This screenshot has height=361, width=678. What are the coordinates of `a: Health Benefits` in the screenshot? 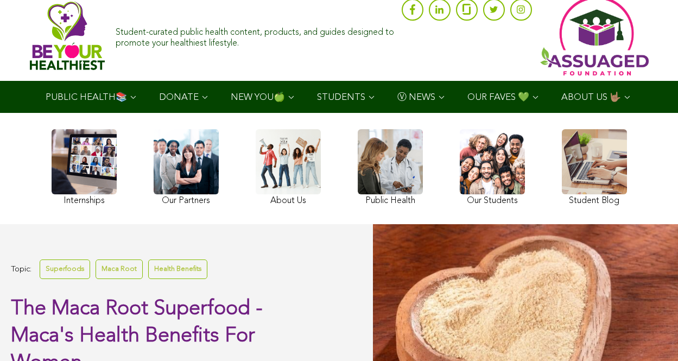 It's located at (177, 269).